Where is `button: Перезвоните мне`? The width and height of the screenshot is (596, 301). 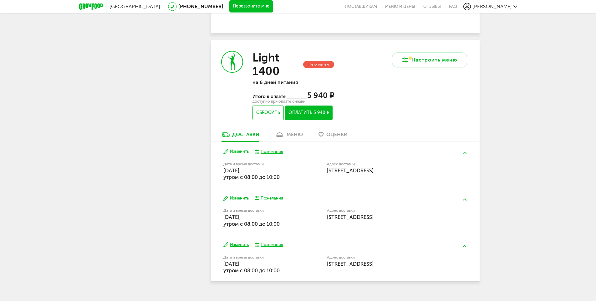
button: Перезвоните мне is located at coordinates (251, 7).